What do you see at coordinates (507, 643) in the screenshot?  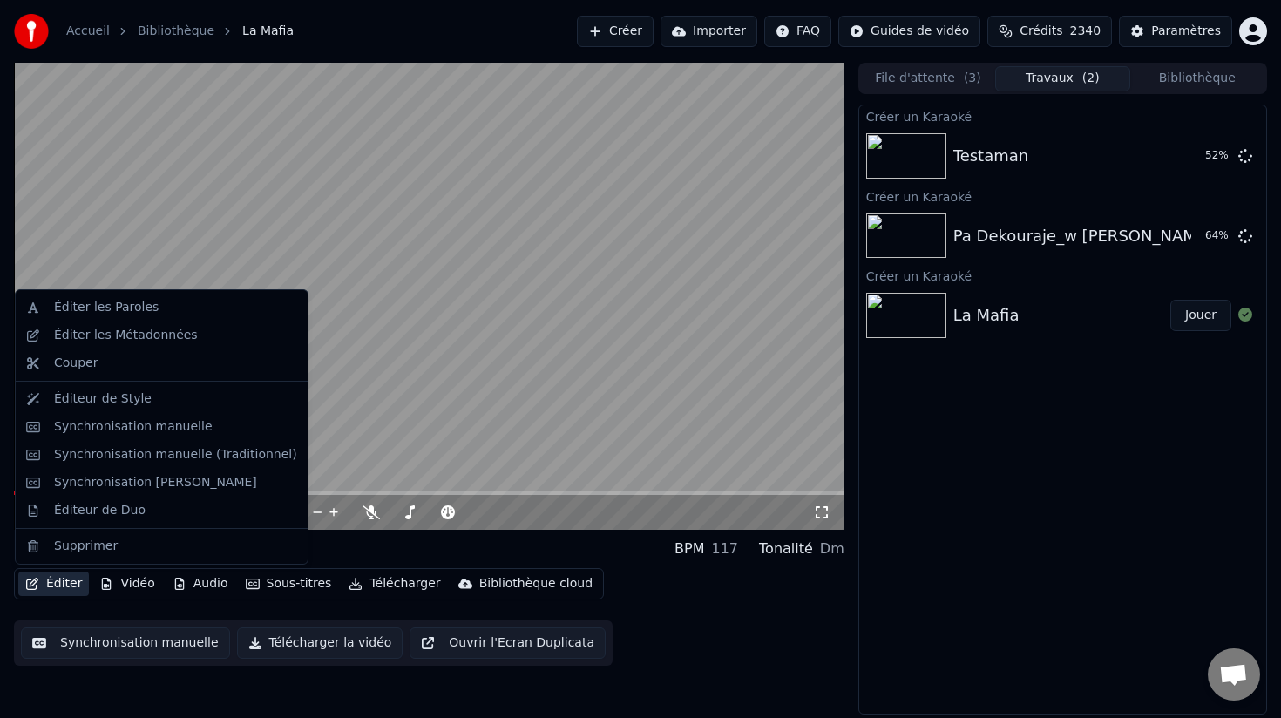 I see `button: Ouvrir l'Ecran Duplicata` at bounding box center [507, 643].